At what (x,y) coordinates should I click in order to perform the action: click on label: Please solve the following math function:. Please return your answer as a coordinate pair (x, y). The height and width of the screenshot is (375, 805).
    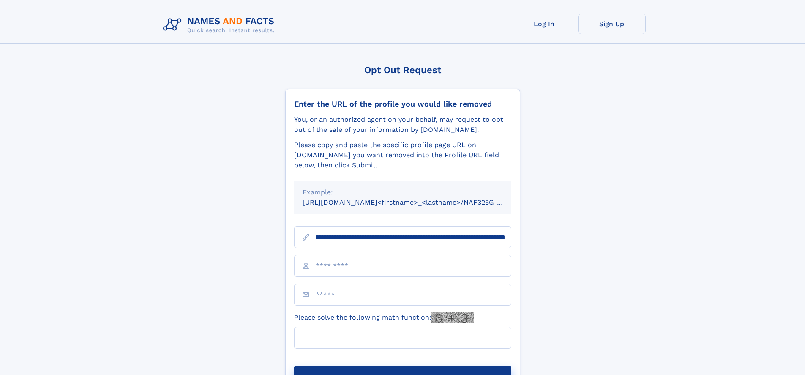
    Looking at the image, I should click on (384, 318).